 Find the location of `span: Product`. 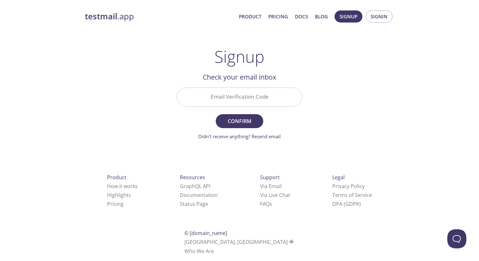

span: Product is located at coordinates (117, 177).